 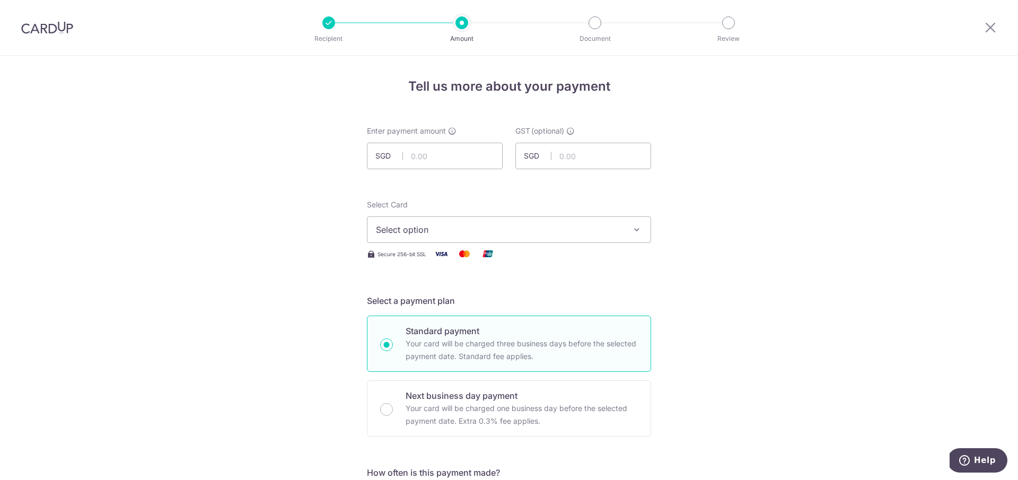 What do you see at coordinates (509, 301) in the screenshot?
I see `h5: Select a payment plan` at bounding box center [509, 301].